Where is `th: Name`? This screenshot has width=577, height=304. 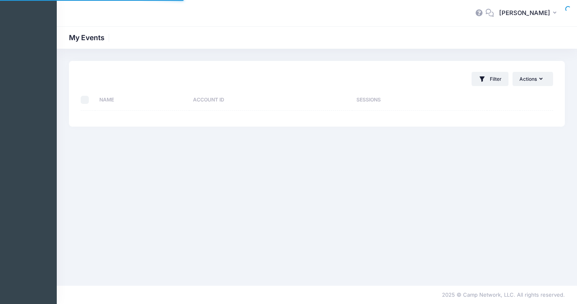
th: Name is located at coordinates (142, 100).